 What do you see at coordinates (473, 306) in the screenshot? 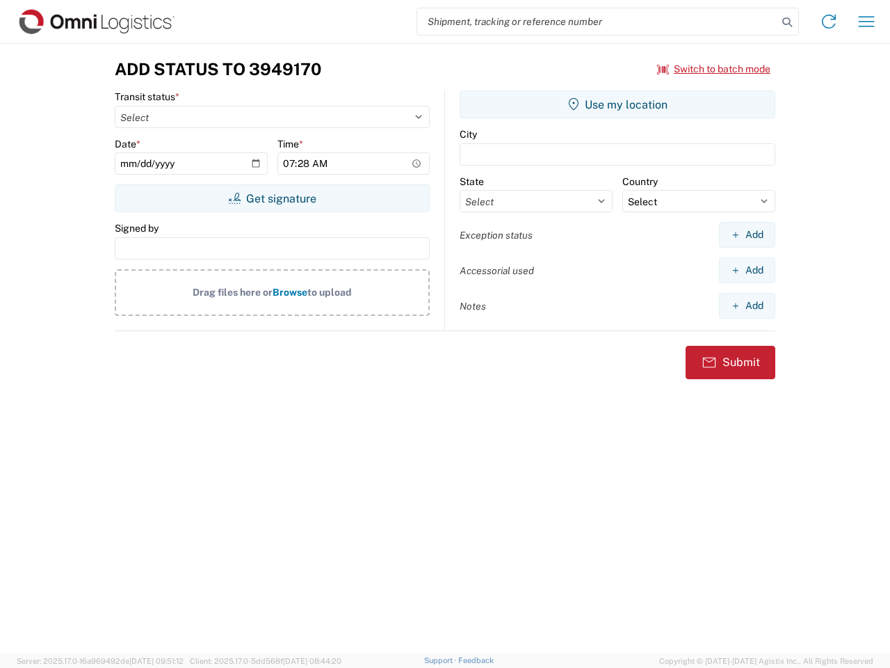
I see `label: Notes` at bounding box center [473, 306].